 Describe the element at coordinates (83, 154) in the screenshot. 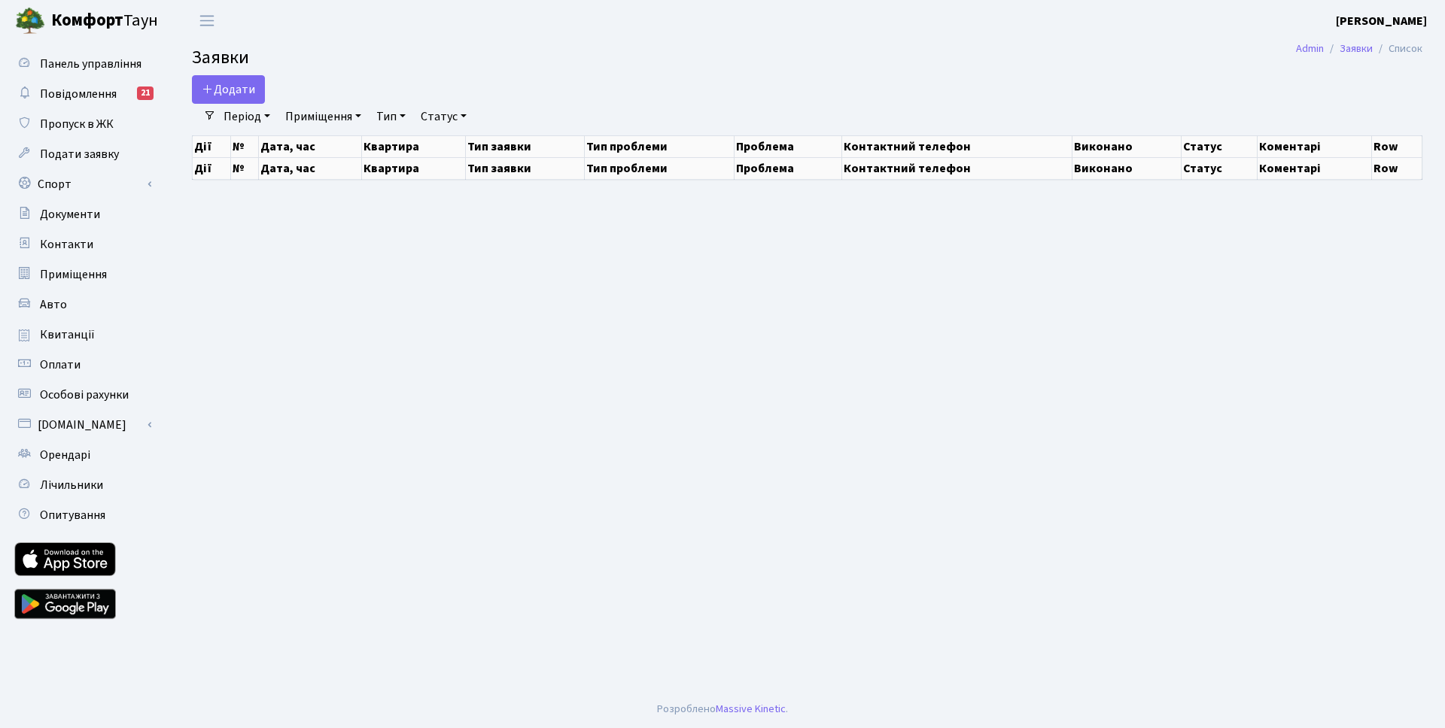

I see `a: Подати заявку` at that location.